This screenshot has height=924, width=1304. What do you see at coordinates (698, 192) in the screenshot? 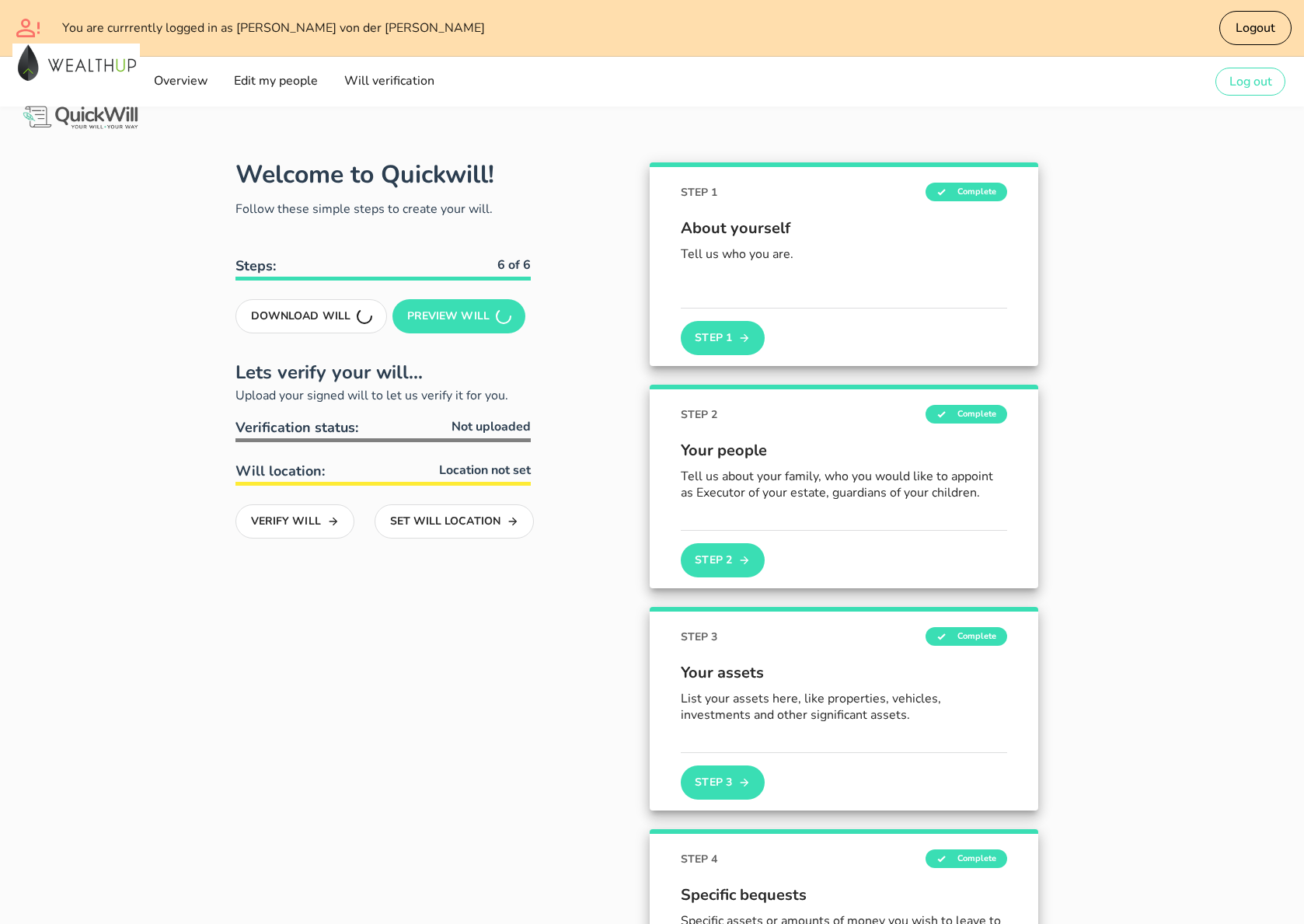
I see `span: STEP 1` at bounding box center [698, 192].